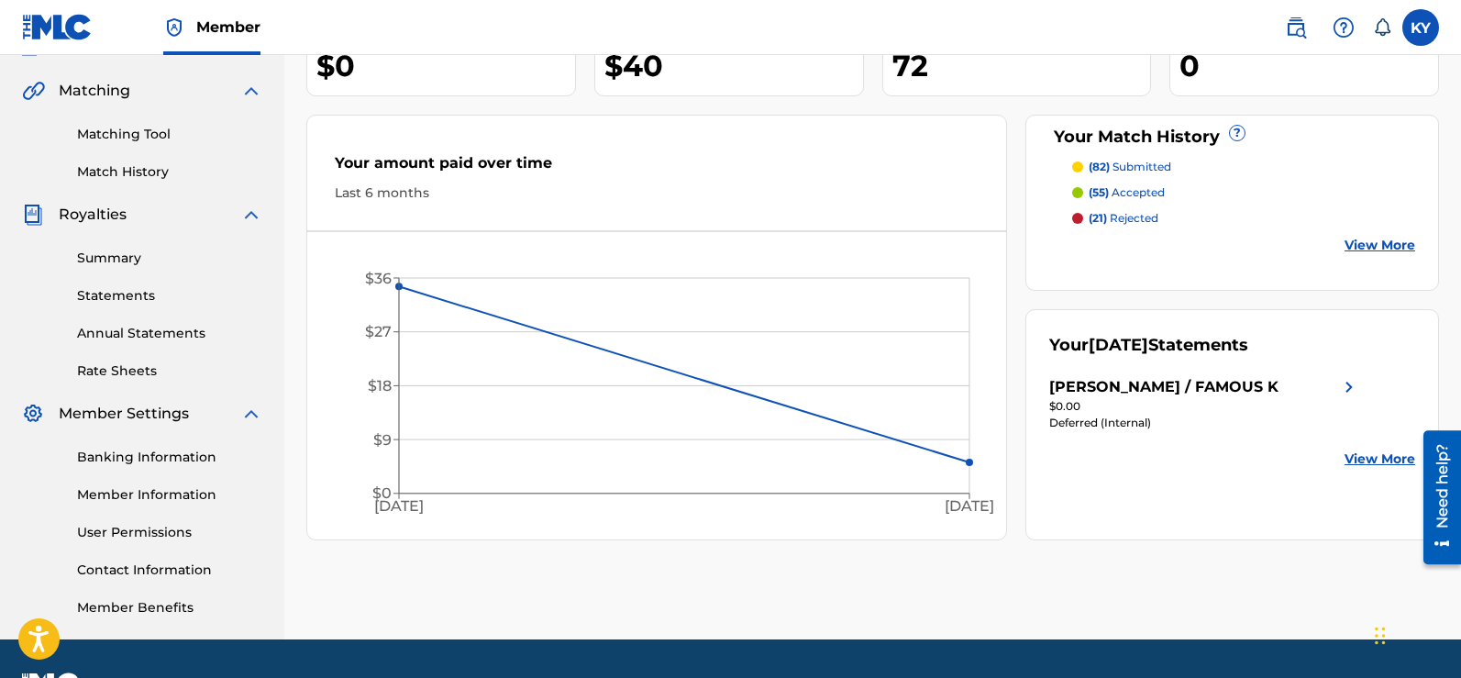 This screenshot has height=678, width=1461. What do you see at coordinates (1243, 167) in the screenshot?
I see `a: (82) submitted` at bounding box center [1243, 167].